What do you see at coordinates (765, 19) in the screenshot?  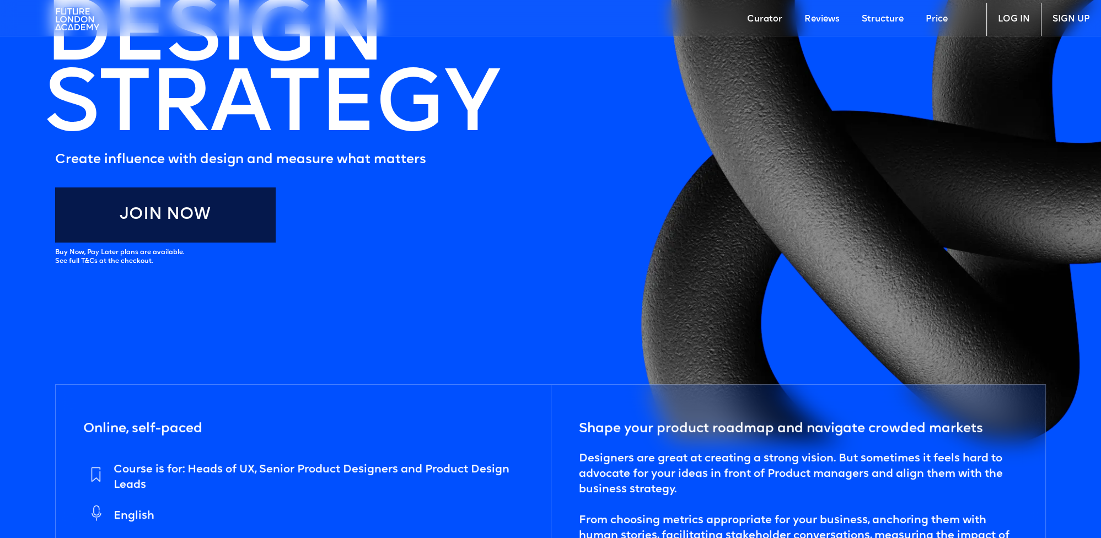 I see `a: Curator` at bounding box center [765, 19].